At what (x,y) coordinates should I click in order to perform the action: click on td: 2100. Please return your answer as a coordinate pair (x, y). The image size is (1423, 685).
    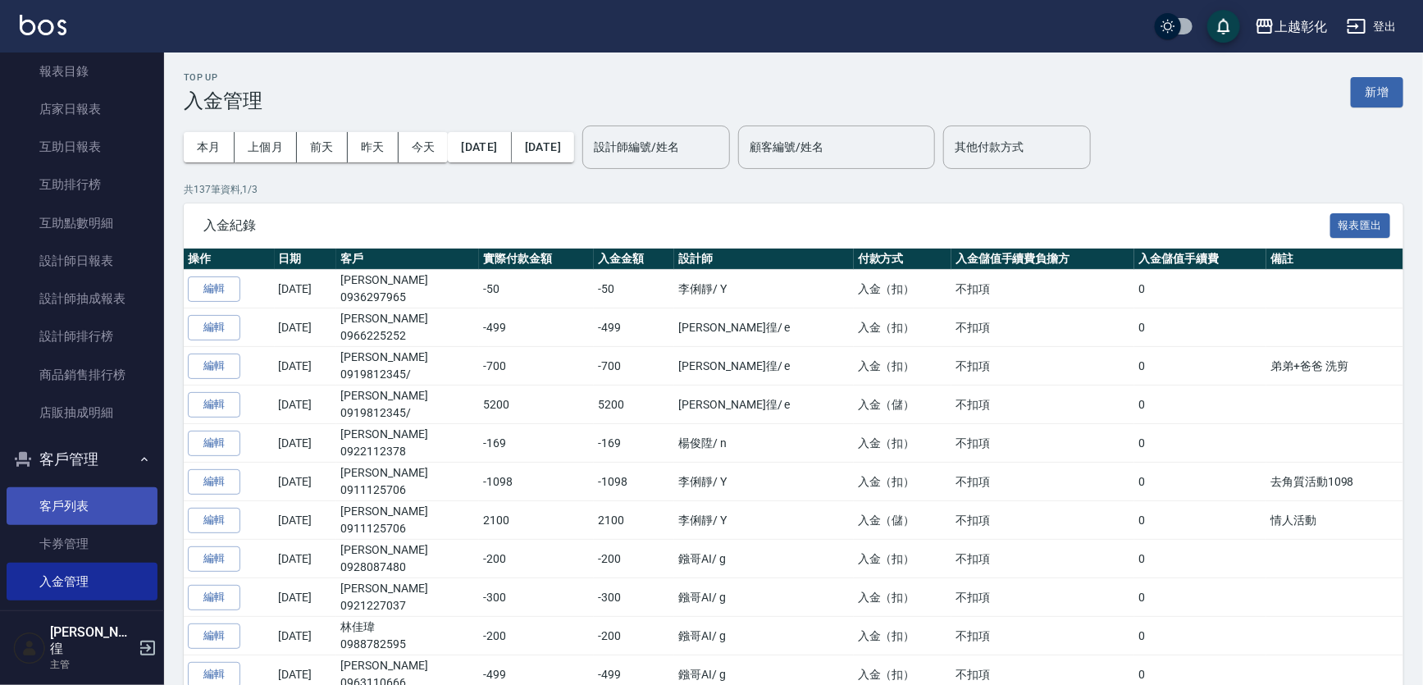
    Looking at the image, I should click on (536, 520).